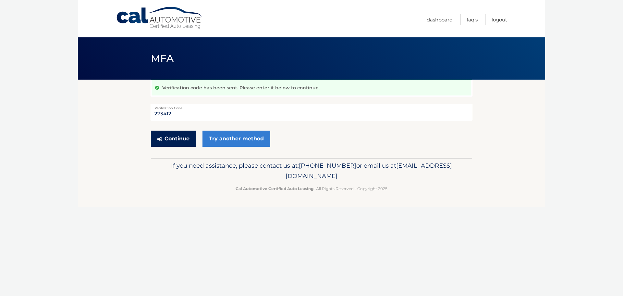  What do you see at coordinates (275, 188) in the screenshot?
I see `strong: Cal Automotive Certified Auto Leasing` at bounding box center [275, 188].